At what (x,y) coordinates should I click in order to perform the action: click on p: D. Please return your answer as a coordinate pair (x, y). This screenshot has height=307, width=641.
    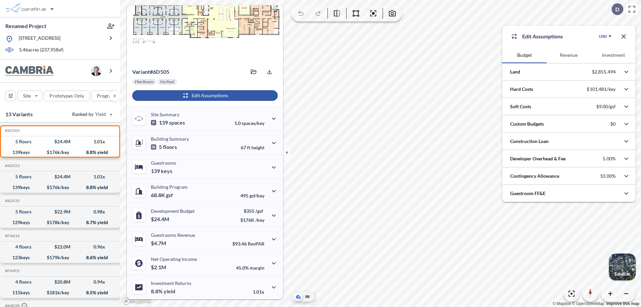
    Looking at the image, I should click on (617, 9).